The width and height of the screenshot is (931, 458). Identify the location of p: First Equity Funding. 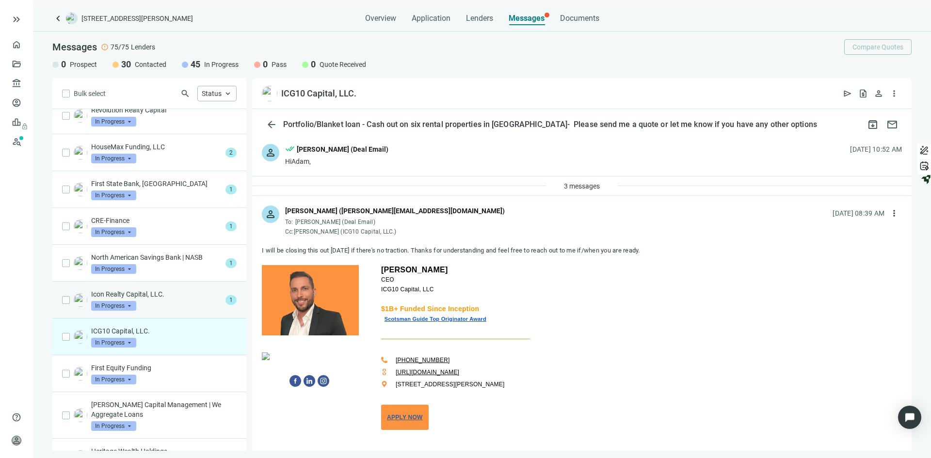
(164, 368).